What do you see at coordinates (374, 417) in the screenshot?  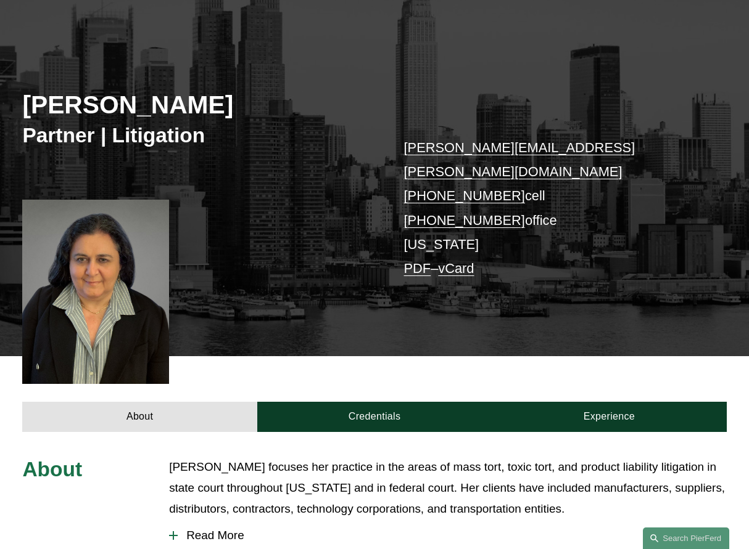 I see `a: Credentials` at bounding box center [374, 417].